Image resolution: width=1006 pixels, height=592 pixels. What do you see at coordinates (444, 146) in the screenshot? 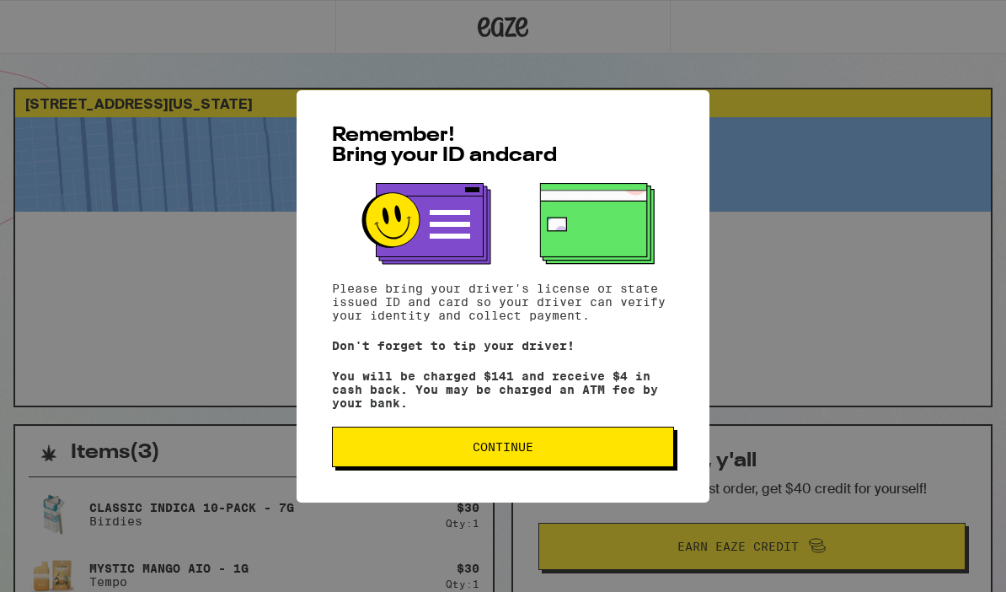
I see `span: Remember! Bring your ID and card` at bounding box center [444, 146].